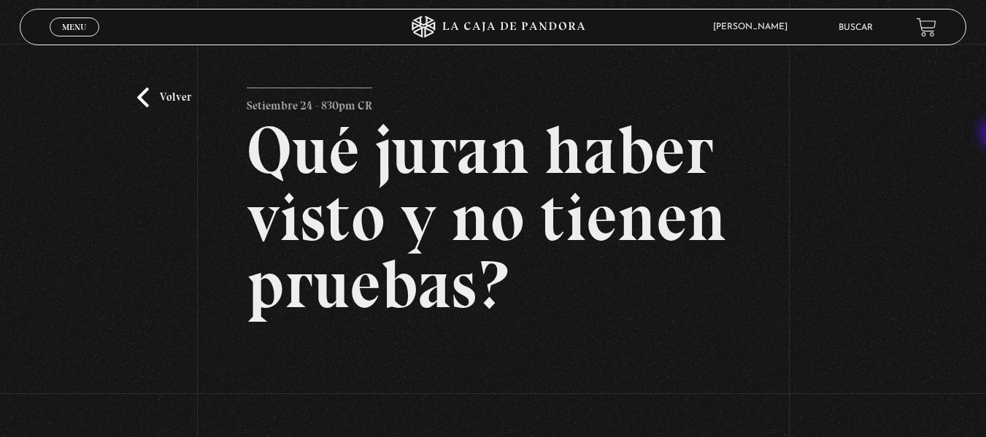  I want to click on p: Setiembre 24 - 830pm CR, so click(309, 102).